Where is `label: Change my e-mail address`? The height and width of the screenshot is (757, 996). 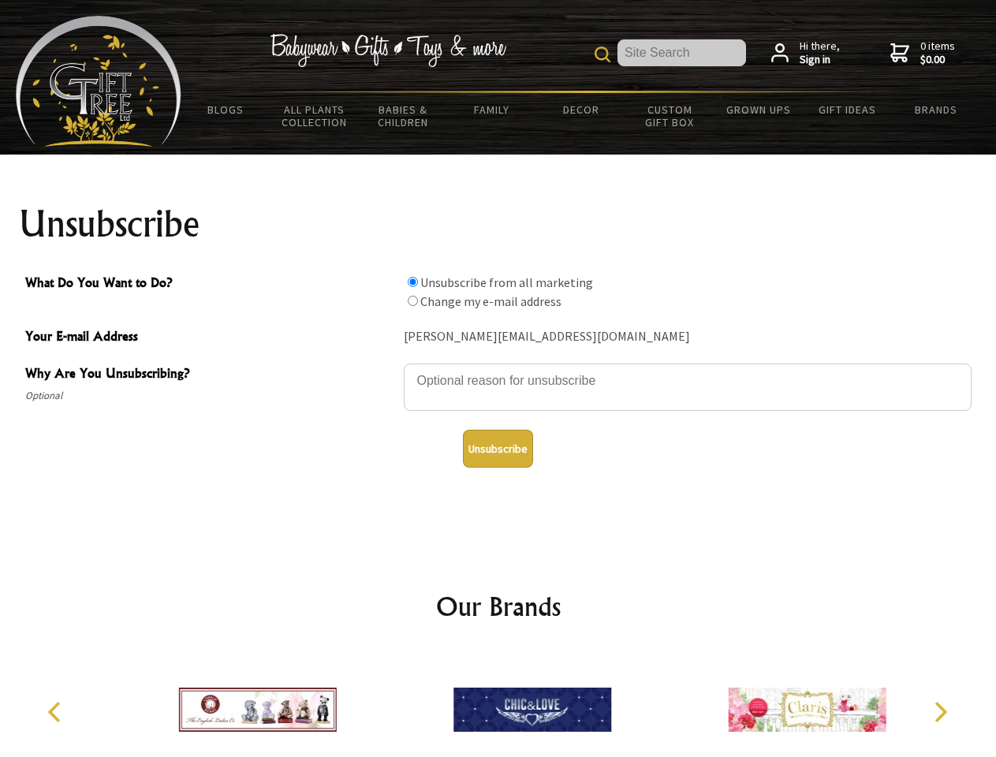
label: Change my e-mail address is located at coordinates (491, 301).